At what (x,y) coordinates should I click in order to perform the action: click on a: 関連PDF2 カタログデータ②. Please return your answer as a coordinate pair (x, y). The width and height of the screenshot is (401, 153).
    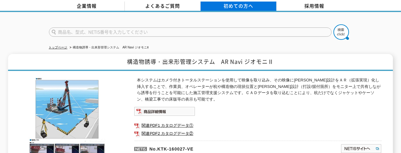
    Looking at the image, I should click on (258, 134).